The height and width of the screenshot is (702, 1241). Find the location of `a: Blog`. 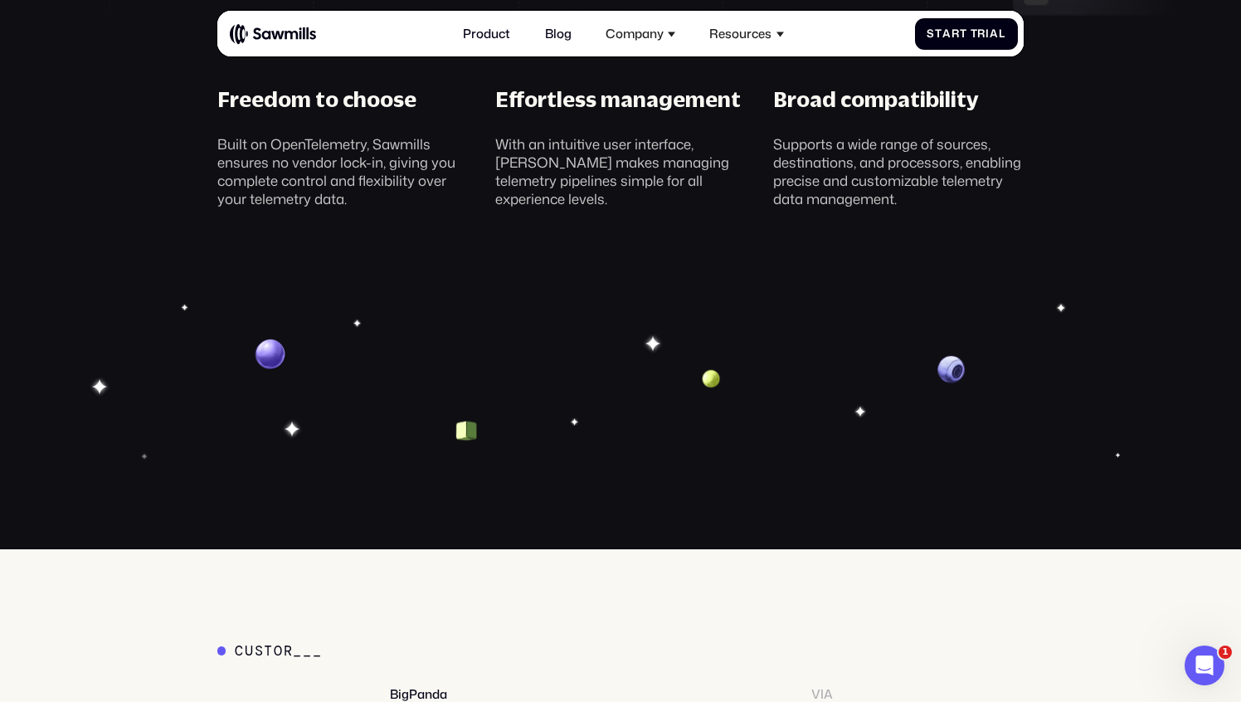

a: Blog is located at coordinates (557, 34).